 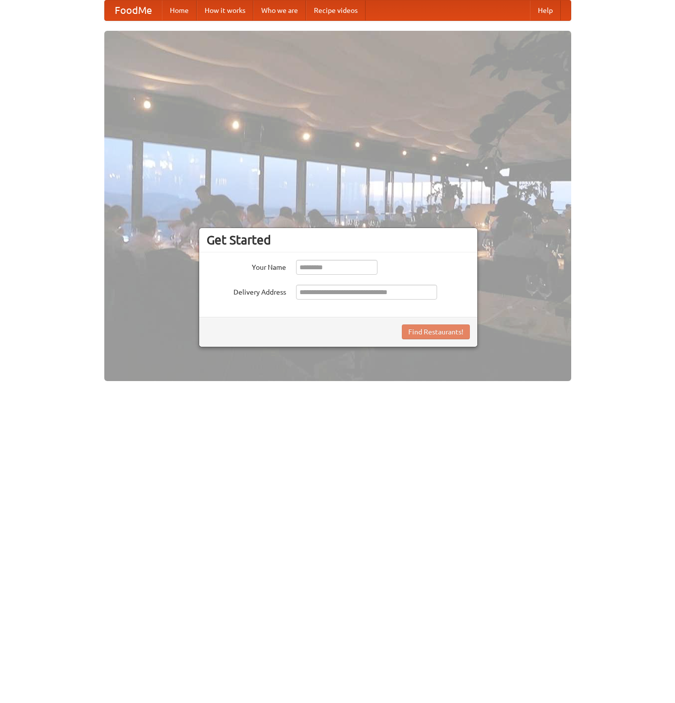 What do you see at coordinates (336, 10) in the screenshot?
I see `a: Recipe videos` at bounding box center [336, 10].